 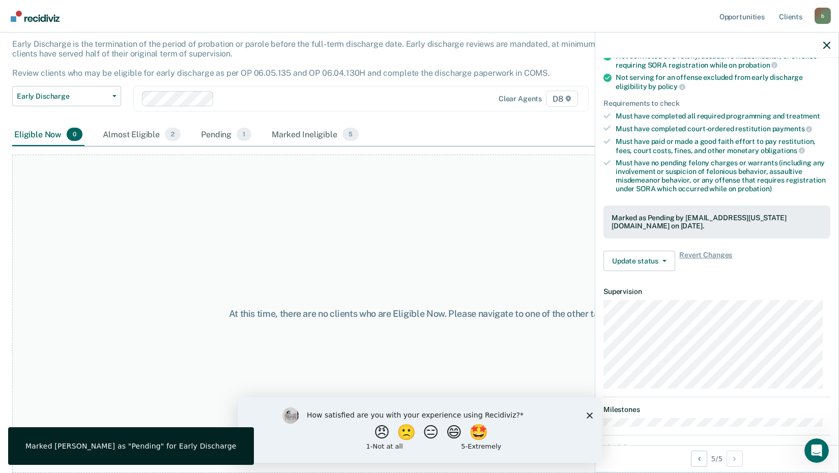 What do you see at coordinates (717, 448) in the screenshot?
I see `dt: Eligibility Date` at bounding box center [717, 448].